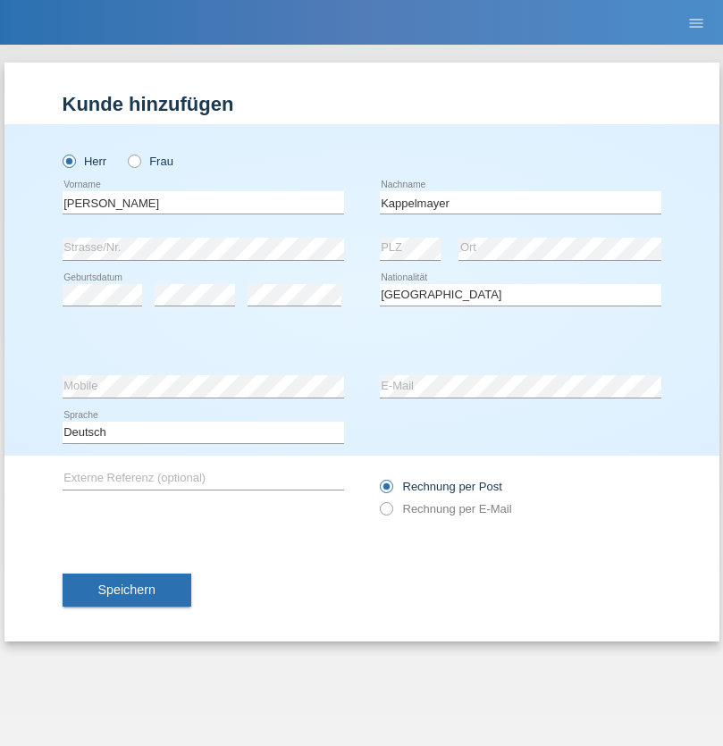  I want to click on input: Rechnung per E-Mail, so click(385, 513).